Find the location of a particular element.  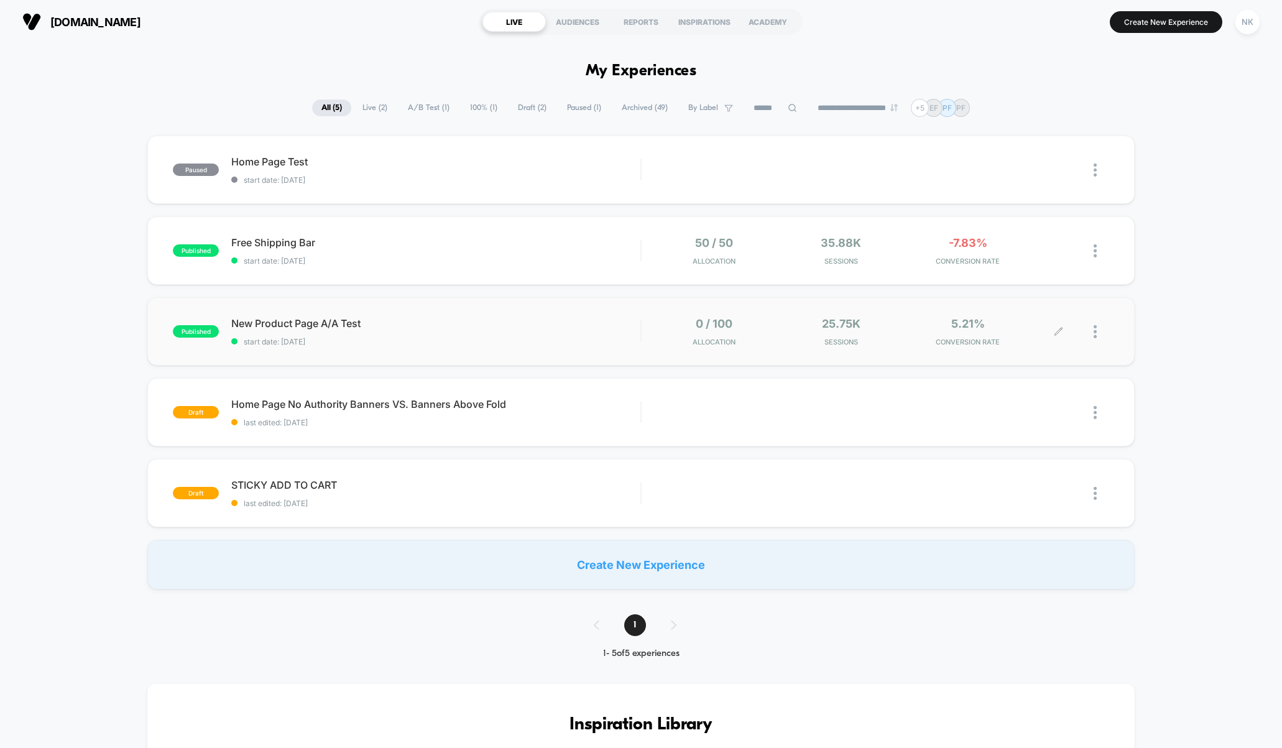

div: NK is located at coordinates (1248, 22).